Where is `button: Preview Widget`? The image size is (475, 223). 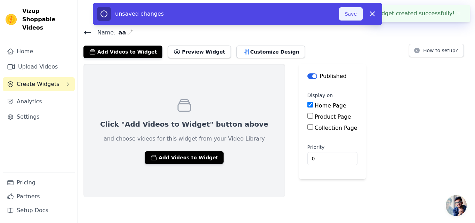
button: Preview Widget is located at coordinates (199, 52).